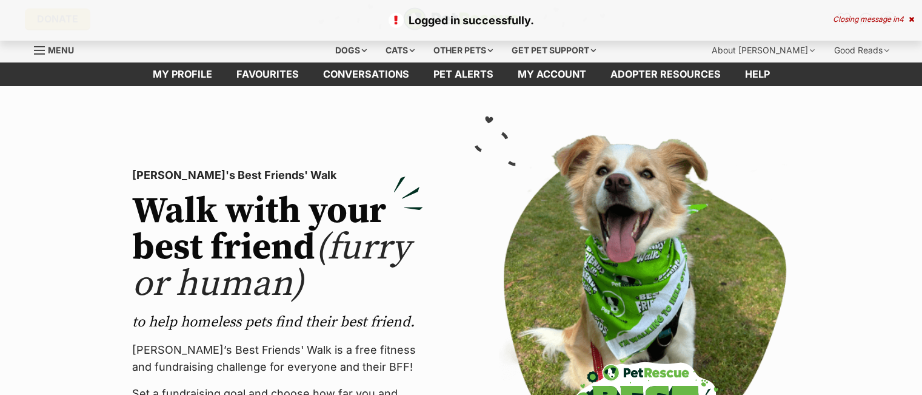 The width and height of the screenshot is (922, 395). Describe the element at coordinates (400, 50) in the screenshot. I see `div: Cats` at that location.